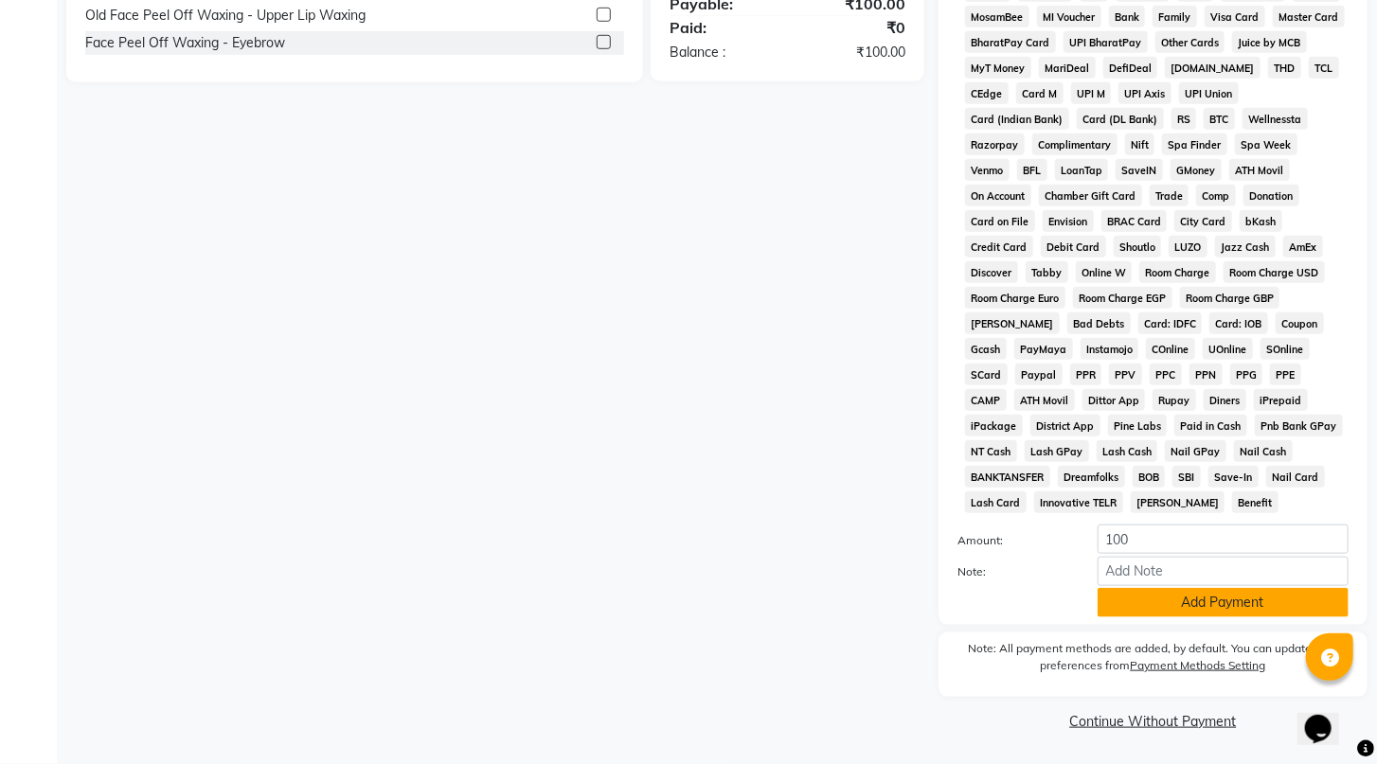 This screenshot has width=1377, height=764. Describe the element at coordinates (992, 272) in the screenshot. I see `span: Discover` at that location.